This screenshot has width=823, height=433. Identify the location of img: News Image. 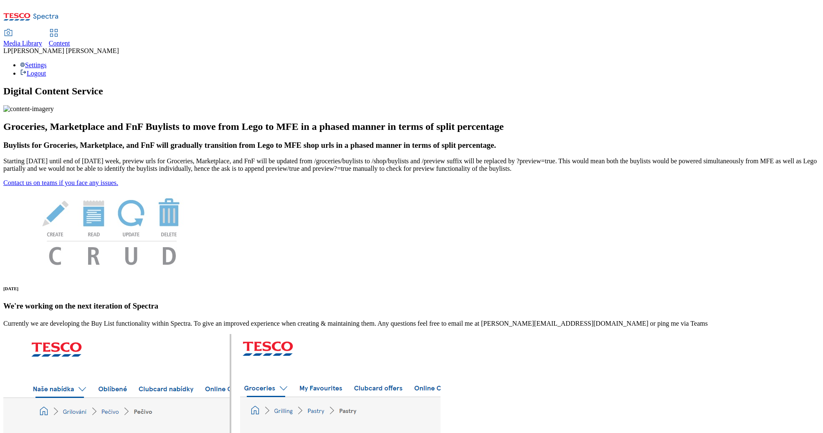
(112, 230).